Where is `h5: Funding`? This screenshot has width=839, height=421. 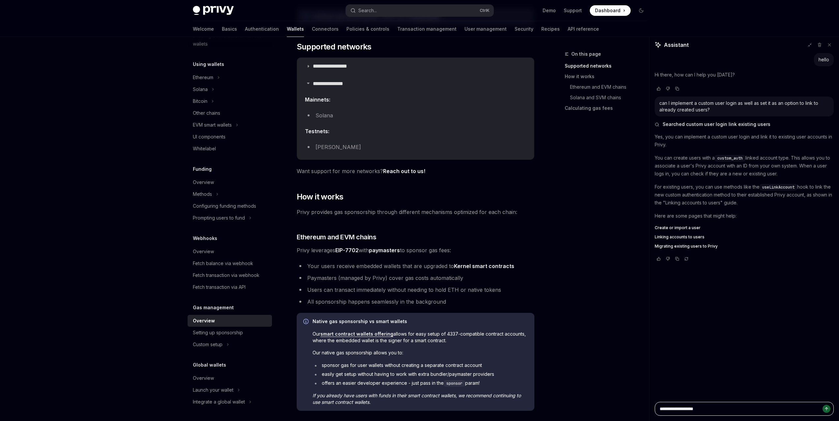 h5: Funding is located at coordinates (202, 169).